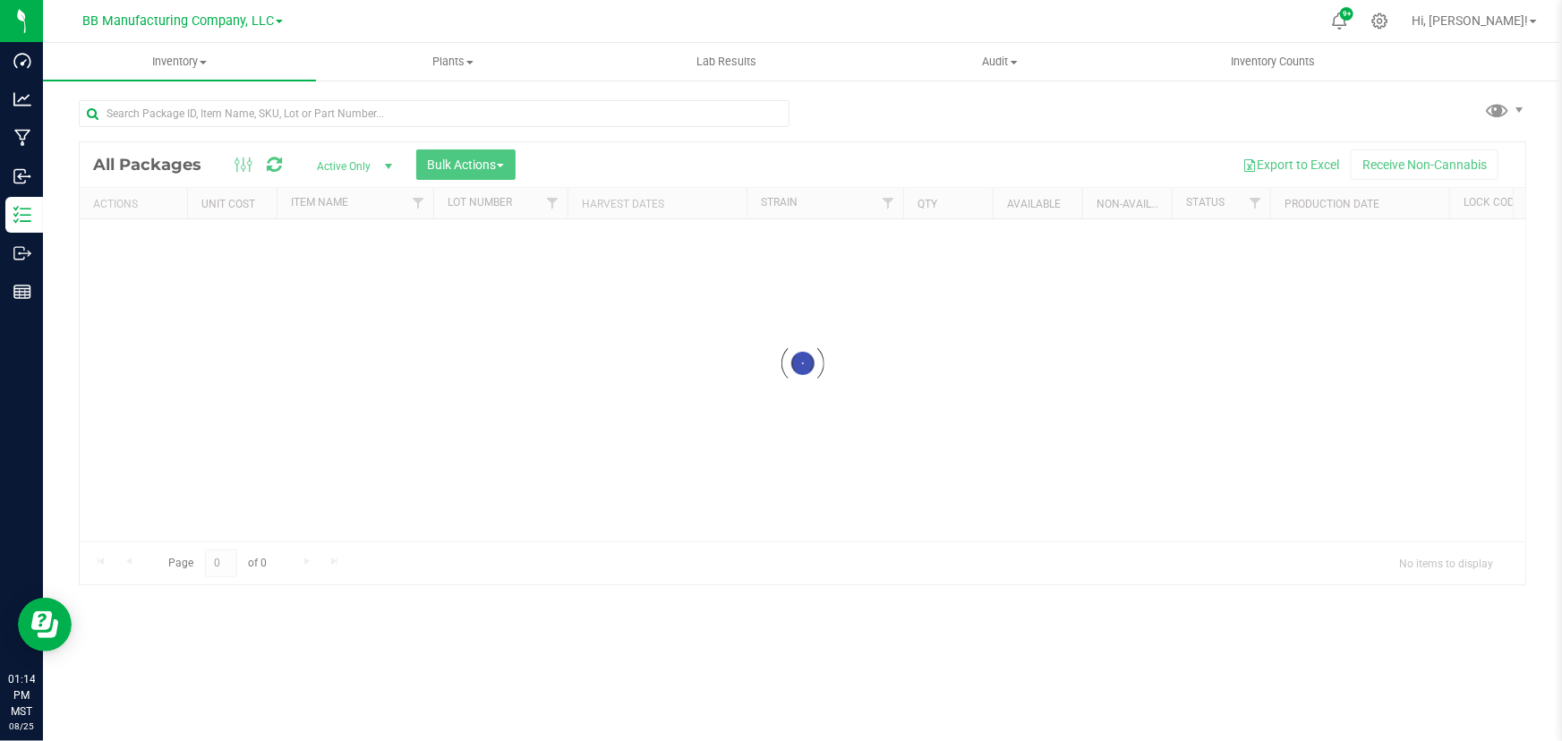 The height and width of the screenshot is (741, 1562). I want to click on inline-svg: Inventory, so click(22, 215).